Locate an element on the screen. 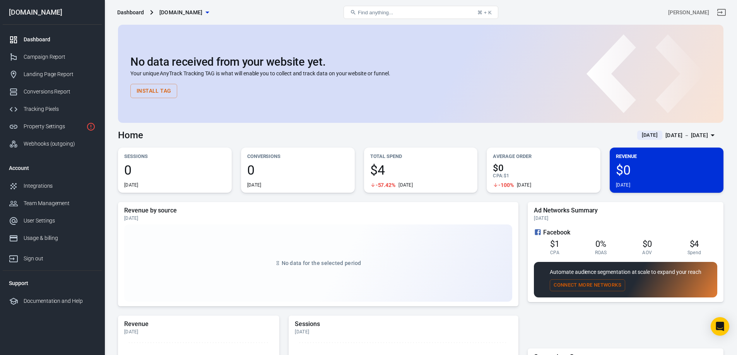 The width and height of the screenshot is (737, 355). div: Sign out is located at coordinates (60, 259).